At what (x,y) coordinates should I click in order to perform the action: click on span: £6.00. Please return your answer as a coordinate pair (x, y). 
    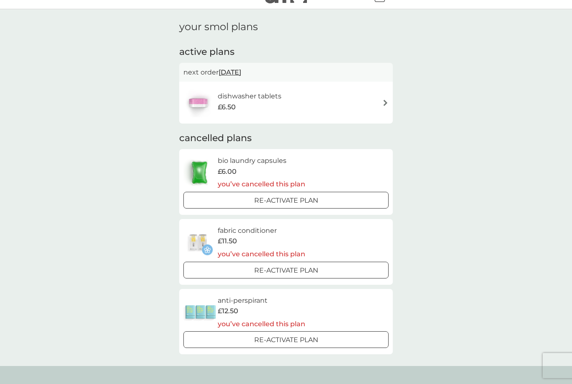
    Looking at the image, I should click on (227, 172).